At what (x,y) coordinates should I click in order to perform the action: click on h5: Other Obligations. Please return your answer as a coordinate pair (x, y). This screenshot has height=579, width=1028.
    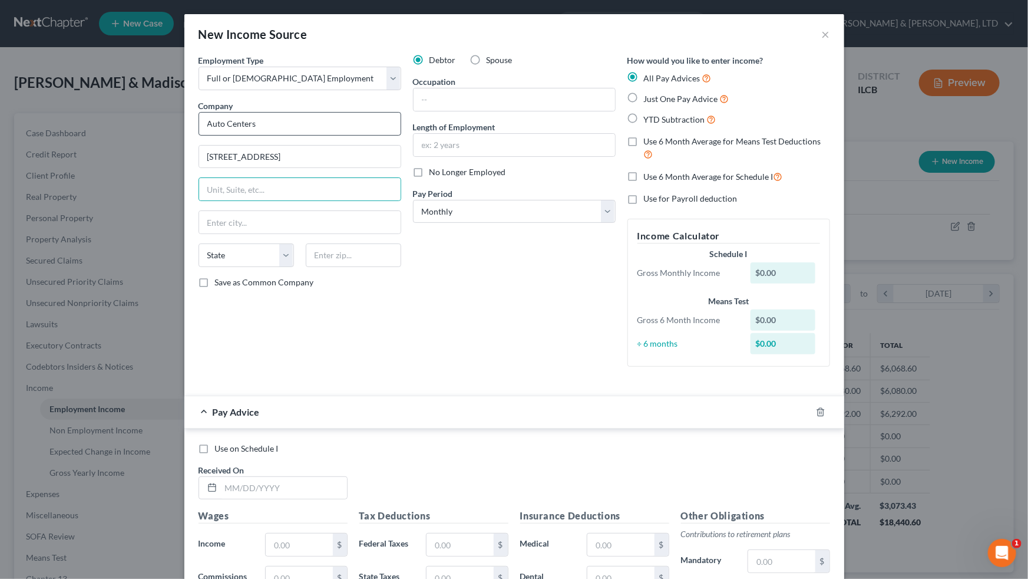
    Looking at the image, I should click on (755, 515).